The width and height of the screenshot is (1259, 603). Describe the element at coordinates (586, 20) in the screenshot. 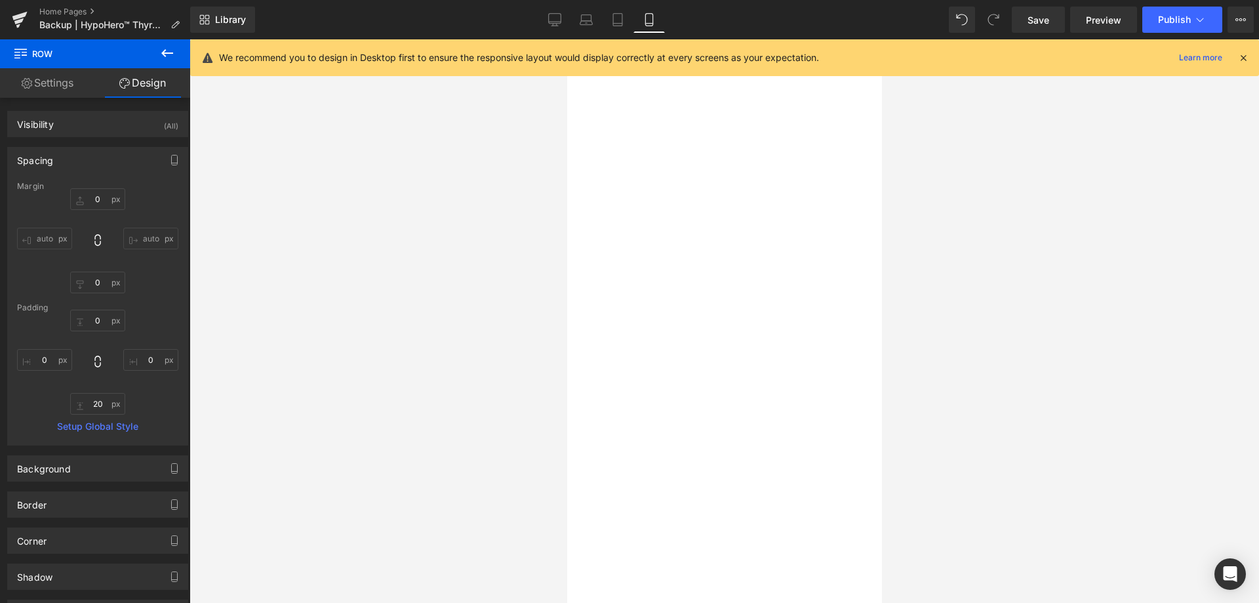

I see `a: Laptop` at that location.